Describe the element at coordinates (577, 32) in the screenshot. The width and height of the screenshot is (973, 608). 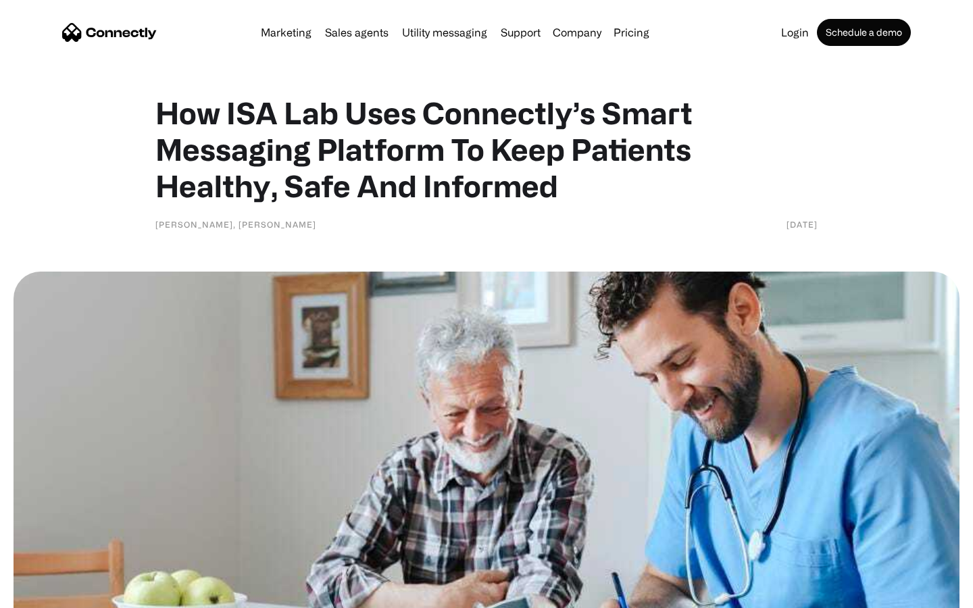
I see `div: Company` at that location.